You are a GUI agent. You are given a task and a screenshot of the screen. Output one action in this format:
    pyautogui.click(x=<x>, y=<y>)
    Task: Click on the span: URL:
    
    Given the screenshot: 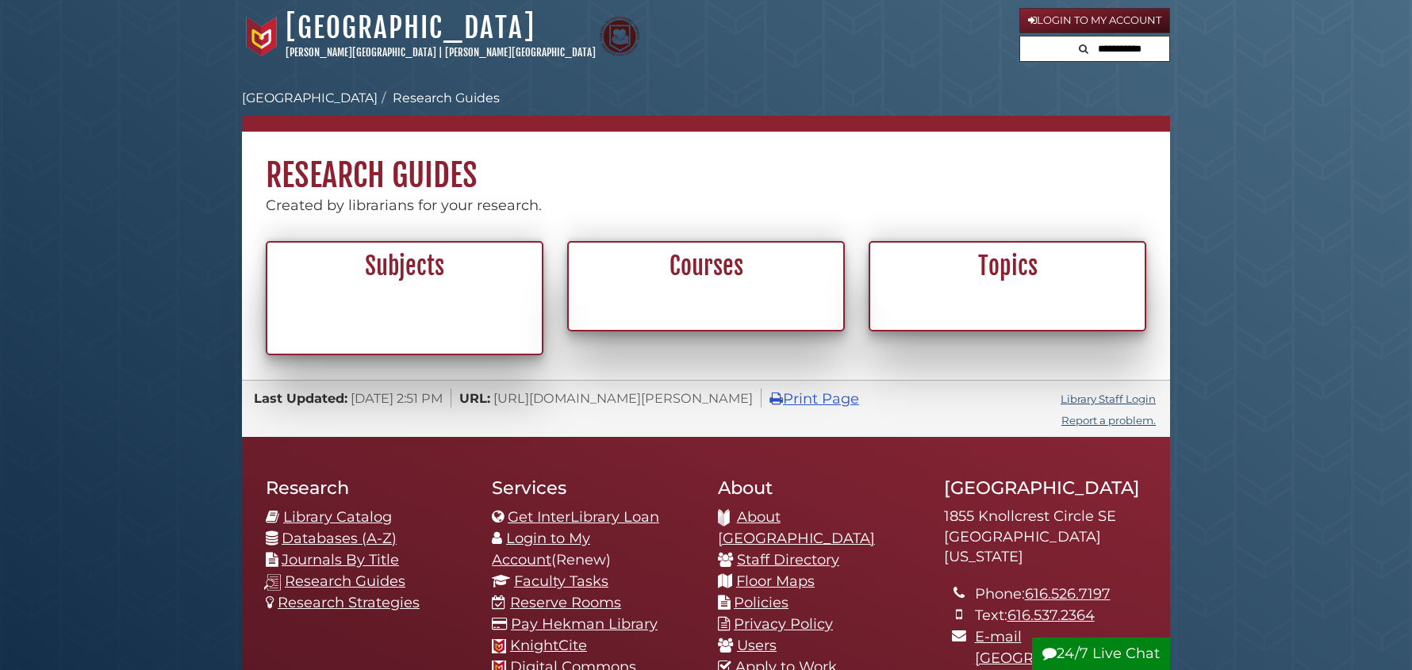 What is the action you would take?
    pyautogui.click(x=474, y=398)
    